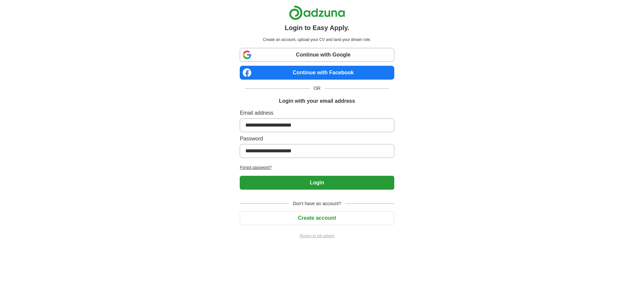 This screenshot has height=301, width=634. I want to click on label: Email address, so click(317, 113).